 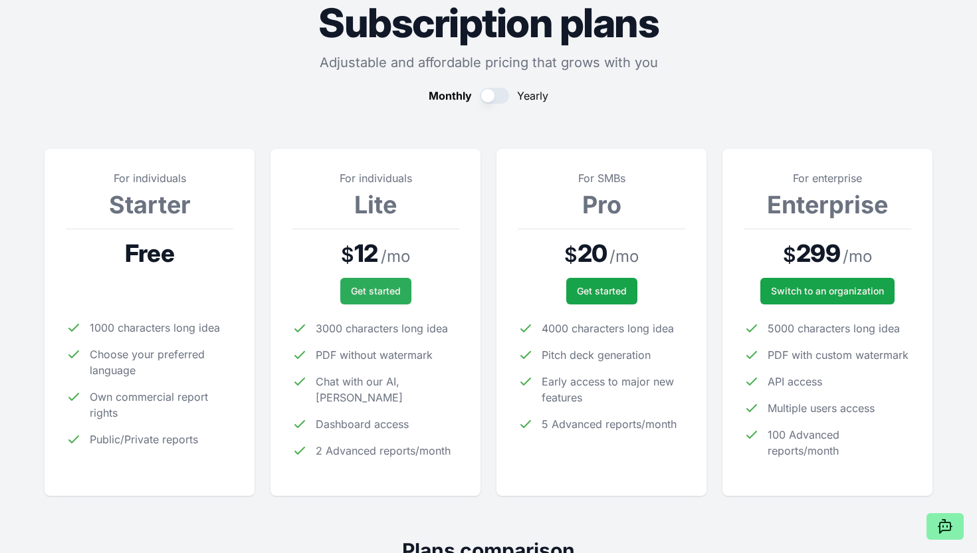 What do you see at coordinates (382, 328) in the screenshot?
I see `span: 3000 characters long idea` at bounding box center [382, 328].